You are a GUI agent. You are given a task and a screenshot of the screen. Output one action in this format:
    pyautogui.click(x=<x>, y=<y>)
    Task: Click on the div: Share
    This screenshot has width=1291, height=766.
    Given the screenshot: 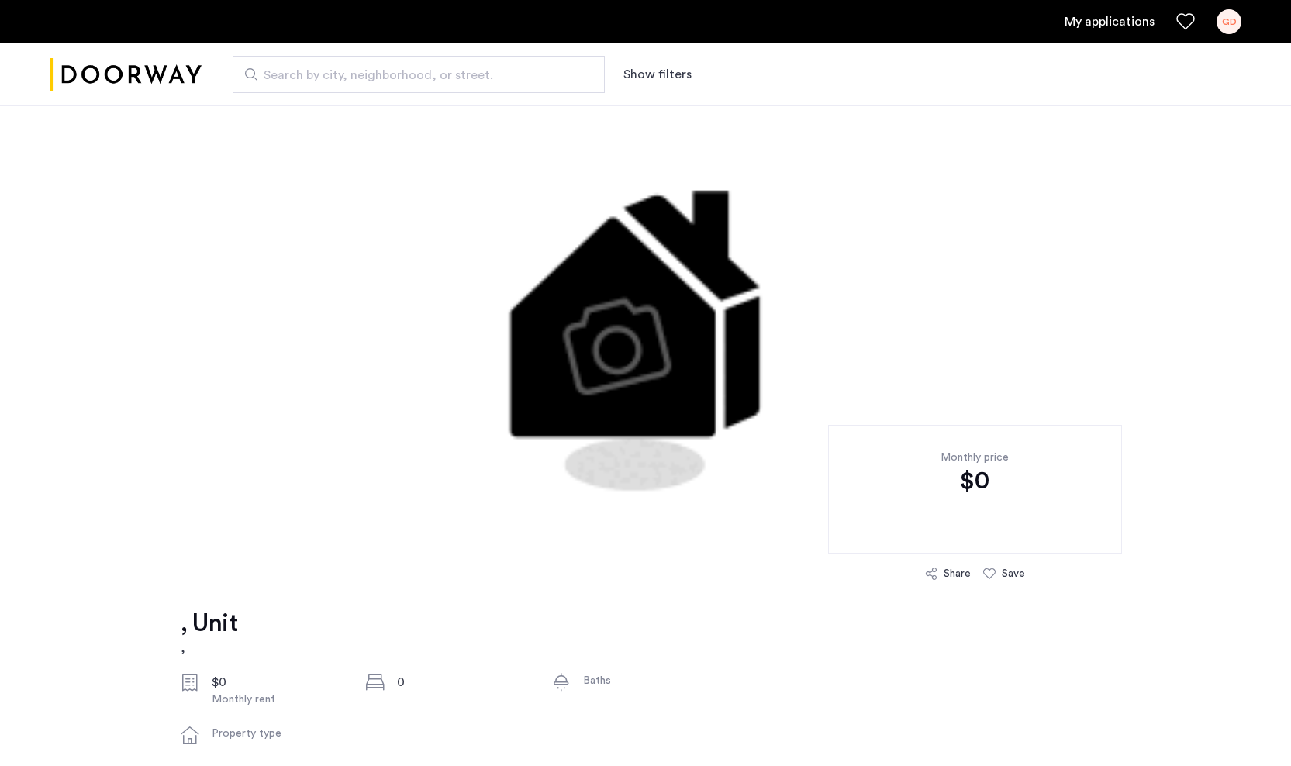 What is the action you would take?
    pyautogui.click(x=957, y=574)
    